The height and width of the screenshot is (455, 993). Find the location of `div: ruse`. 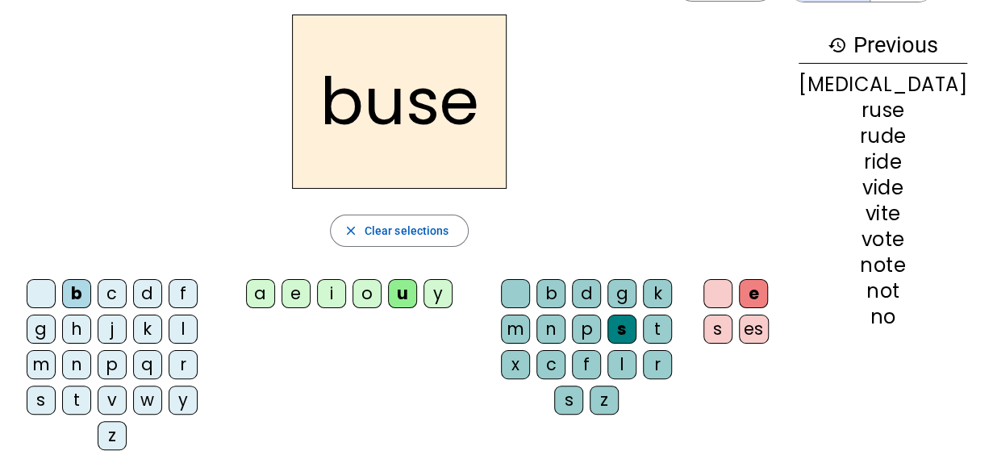

div: ruse is located at coordinates (883, 111).